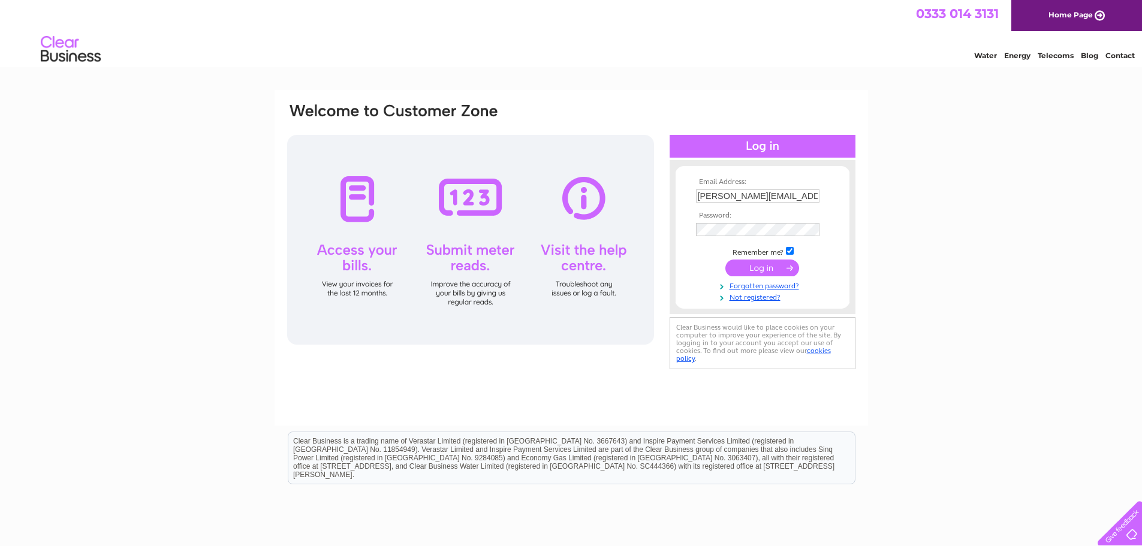 This screenshot has height=546, width=1142. What do you see at coordinates (71, 49) in the screenshot?
I see `img: logo.png` at bounding box center [71, 49].